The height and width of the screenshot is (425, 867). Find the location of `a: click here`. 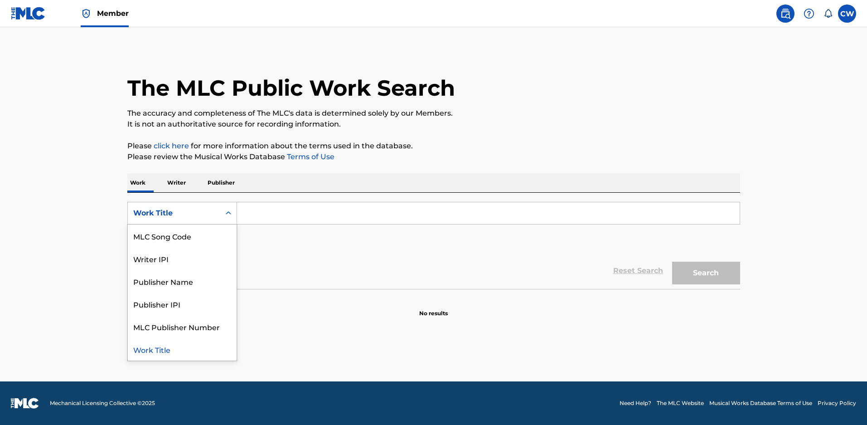

a: click here is located at coordinates (171, 145).